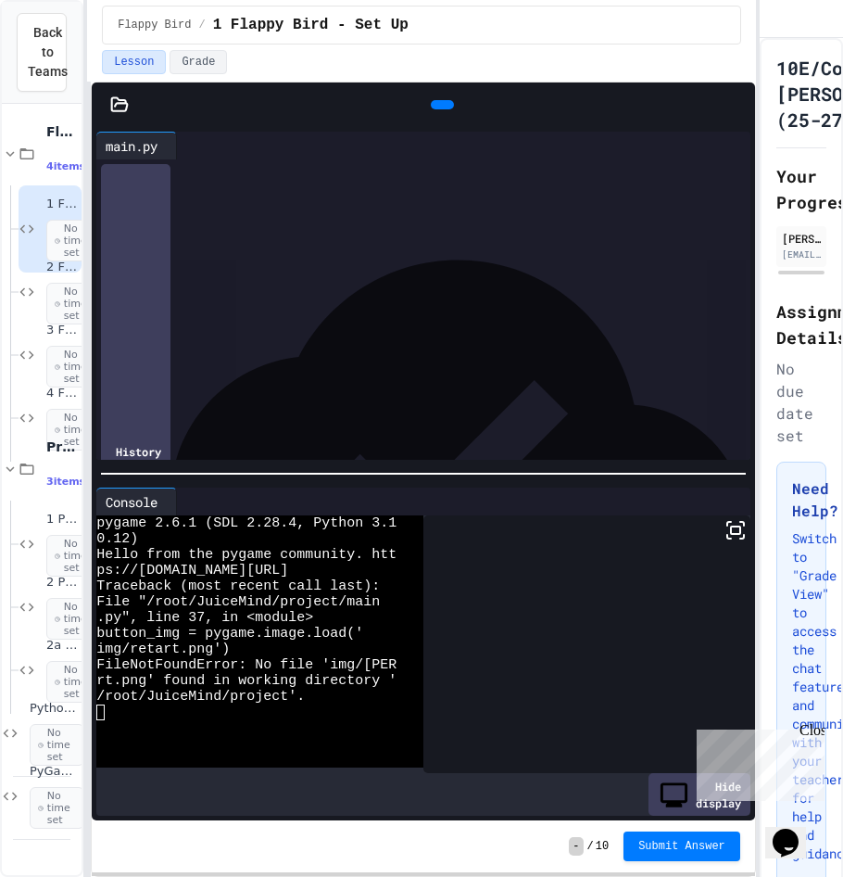 This screenshot has width=843, height=877. What do you see at coordinates (247, 554) in the screenshot?
I see `span: Hello from the pygame community. htt` at bounding box center [247, 554].